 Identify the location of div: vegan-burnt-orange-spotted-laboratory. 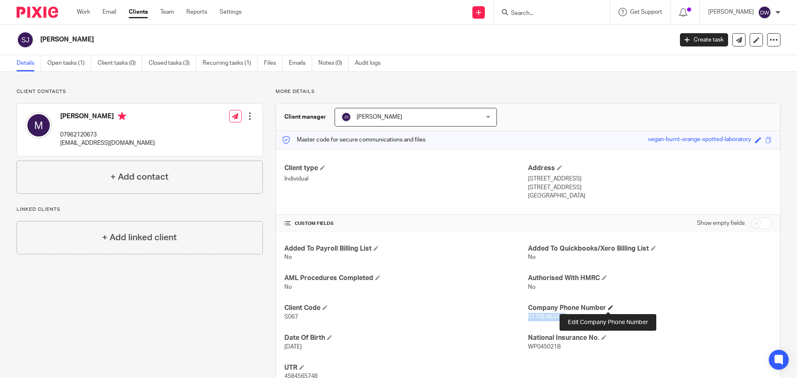
(700, 140).